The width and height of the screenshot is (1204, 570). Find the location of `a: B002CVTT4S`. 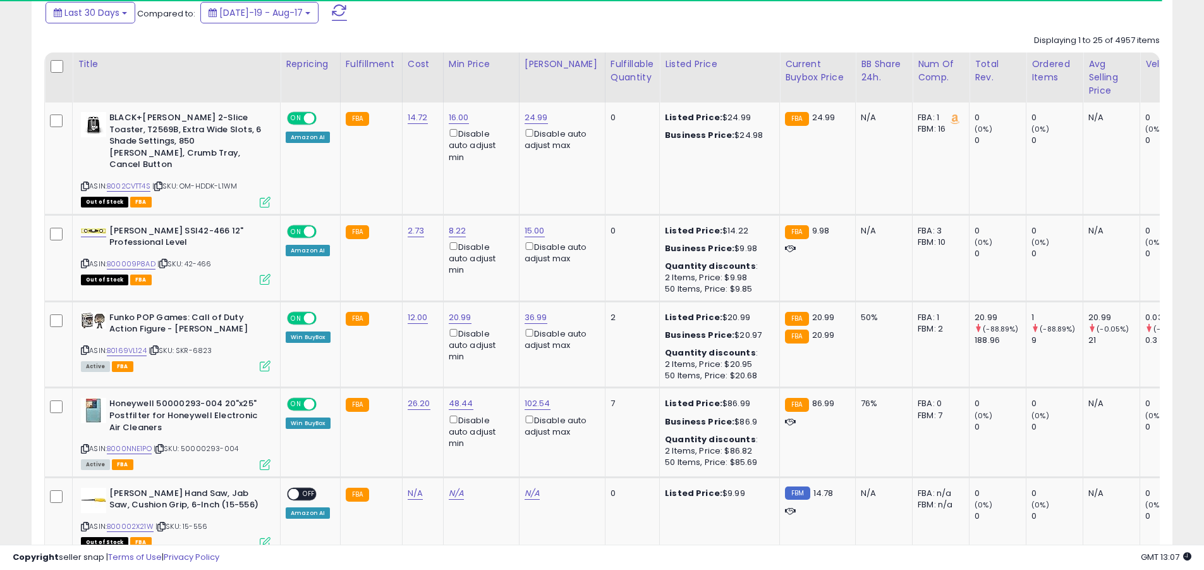

a: B002CVTT4S is located at coordinates (128, 186).